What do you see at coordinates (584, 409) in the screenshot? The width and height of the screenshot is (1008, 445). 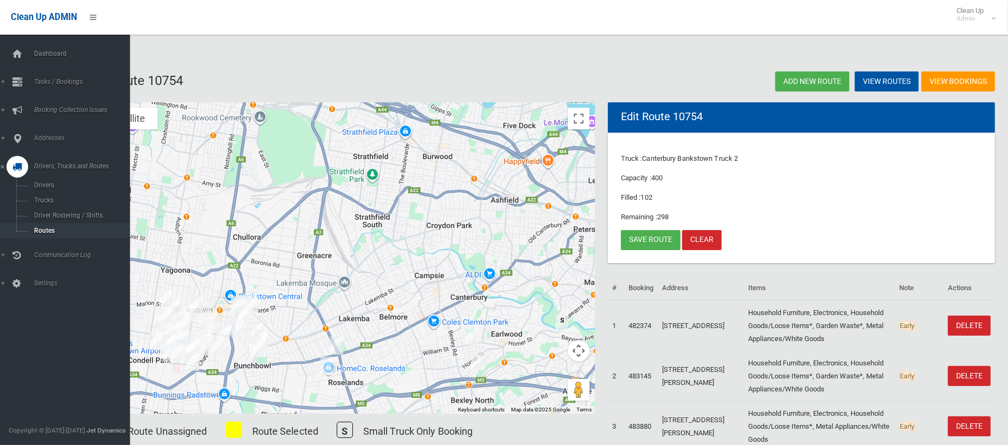 I see `a: Terms (opens in new tab)` at bounding box center [584, 409].